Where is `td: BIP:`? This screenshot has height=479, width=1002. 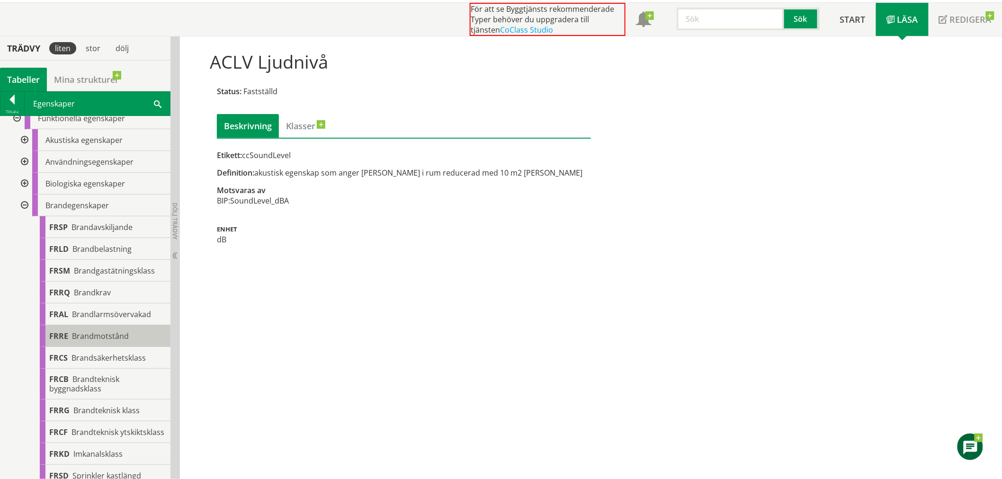 td: BIP: is located at coordinates (223, 201).